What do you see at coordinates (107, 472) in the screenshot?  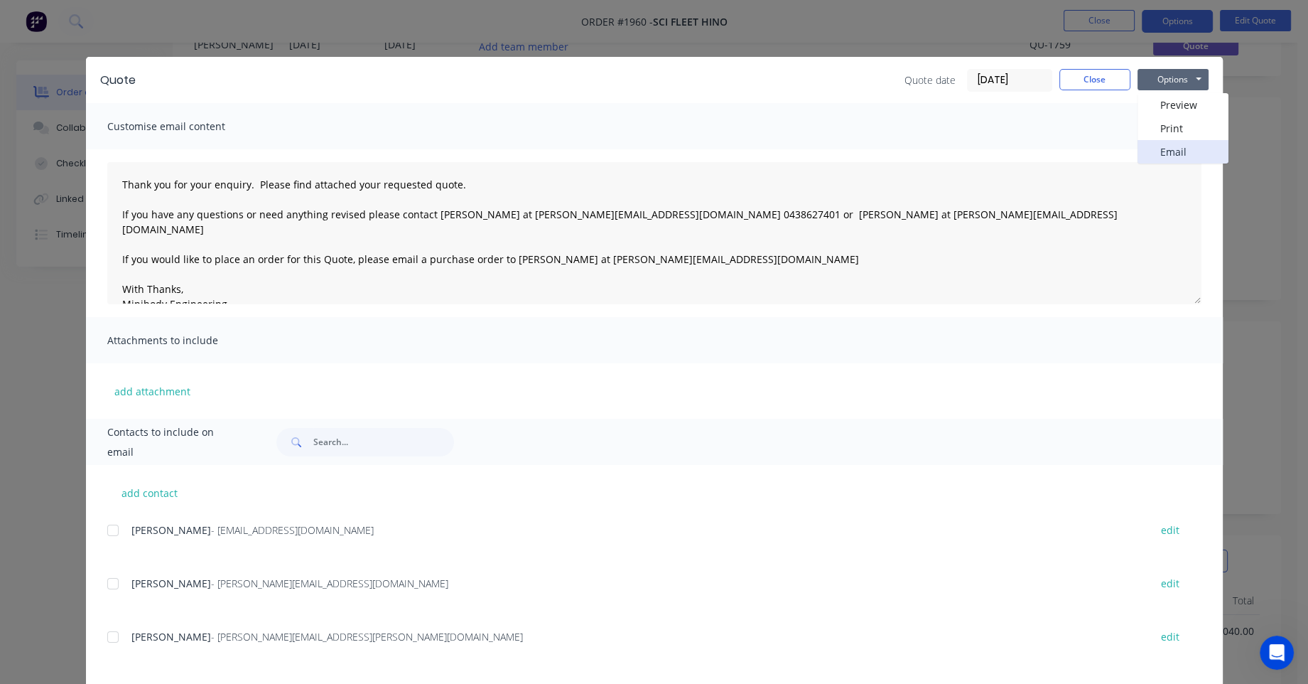 I see `button: Messages` at bounding box center [107, 472].